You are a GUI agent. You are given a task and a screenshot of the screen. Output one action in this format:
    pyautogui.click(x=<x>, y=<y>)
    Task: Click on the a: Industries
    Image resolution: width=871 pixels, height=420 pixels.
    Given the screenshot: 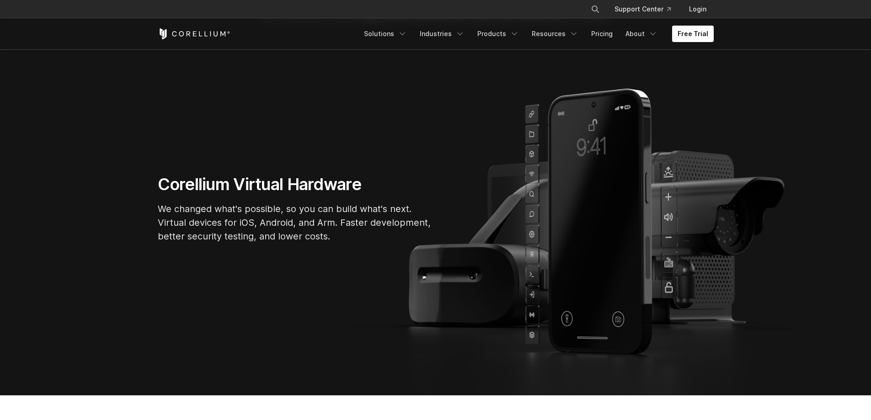 What is the action you would take?
    pyautogui.click(x=442, y=34)
    